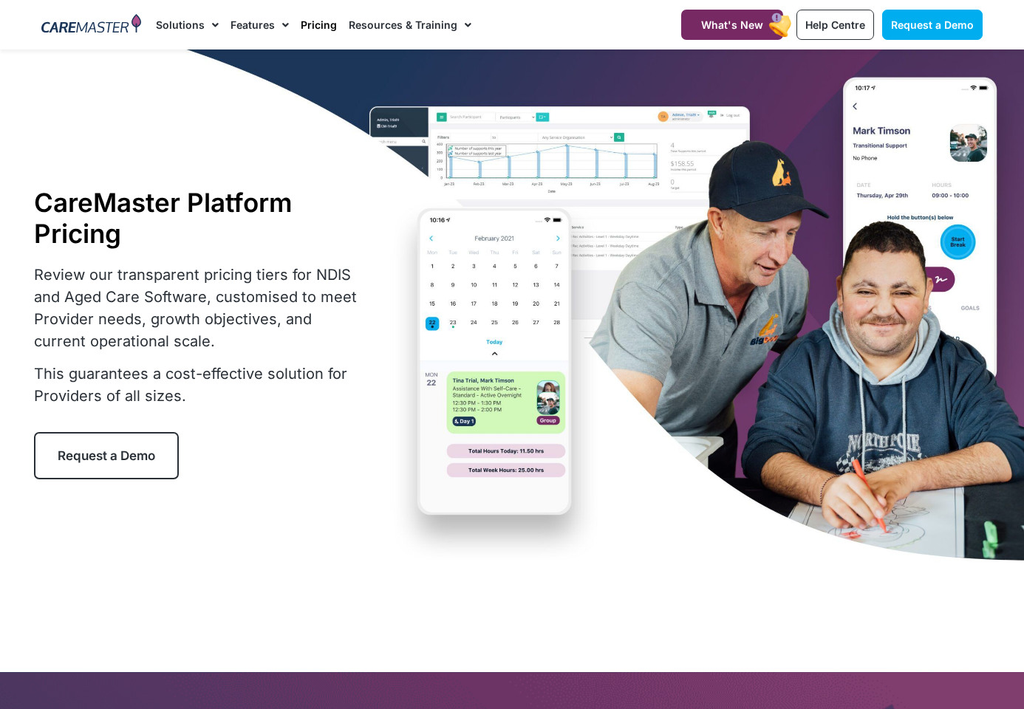 The image size is (1024, 709). I want to click on p: This guarantees a cost-effective solution for Providers of all sizes., so click(200, 385).